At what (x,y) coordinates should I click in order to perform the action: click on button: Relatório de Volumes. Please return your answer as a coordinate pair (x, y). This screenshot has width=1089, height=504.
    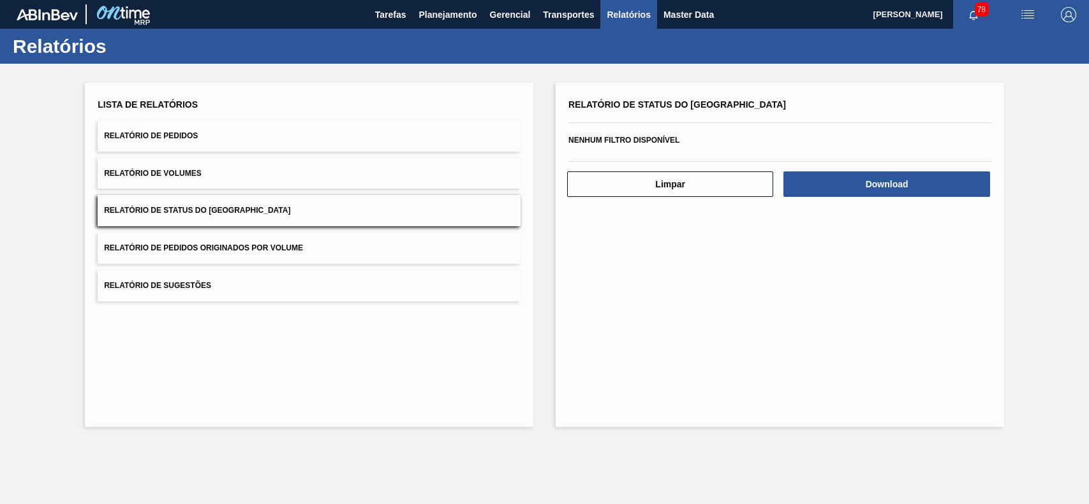
    Looking at the image, I should click on (309, 173).